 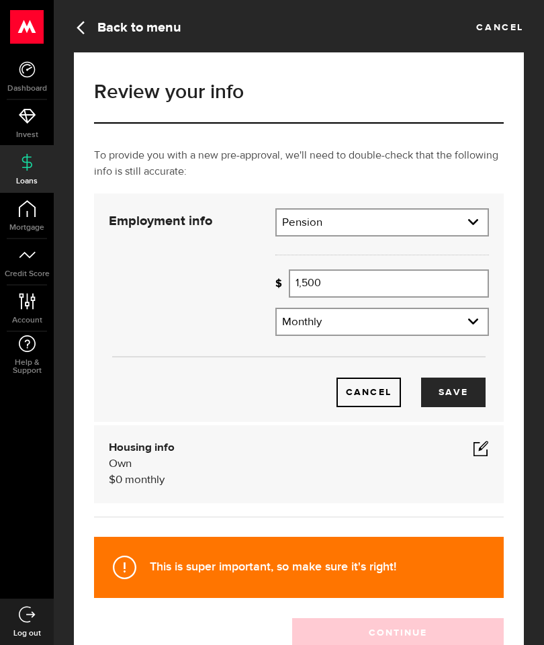 What do you see at coordinates (160, 221) in the screenshot?
I see `strong: Employment info` at bounding box center [160, 221].